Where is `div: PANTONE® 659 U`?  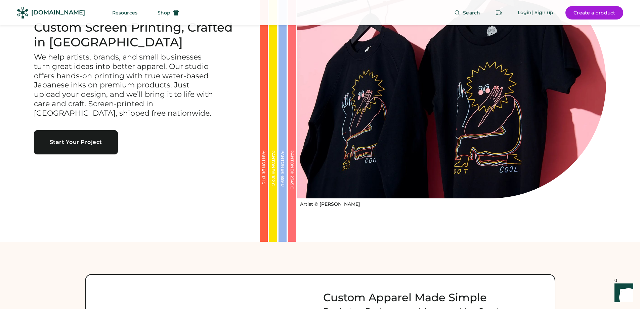 div: PANTONE® 659 U is located at coordinates (283, 184).